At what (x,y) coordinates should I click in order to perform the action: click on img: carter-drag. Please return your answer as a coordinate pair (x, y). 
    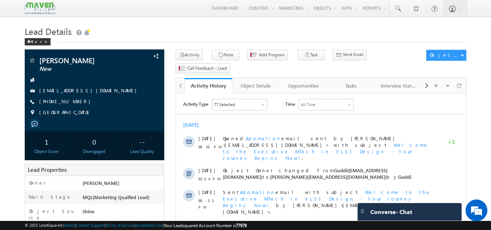
    Looking at the image, I should click on (363, 211).